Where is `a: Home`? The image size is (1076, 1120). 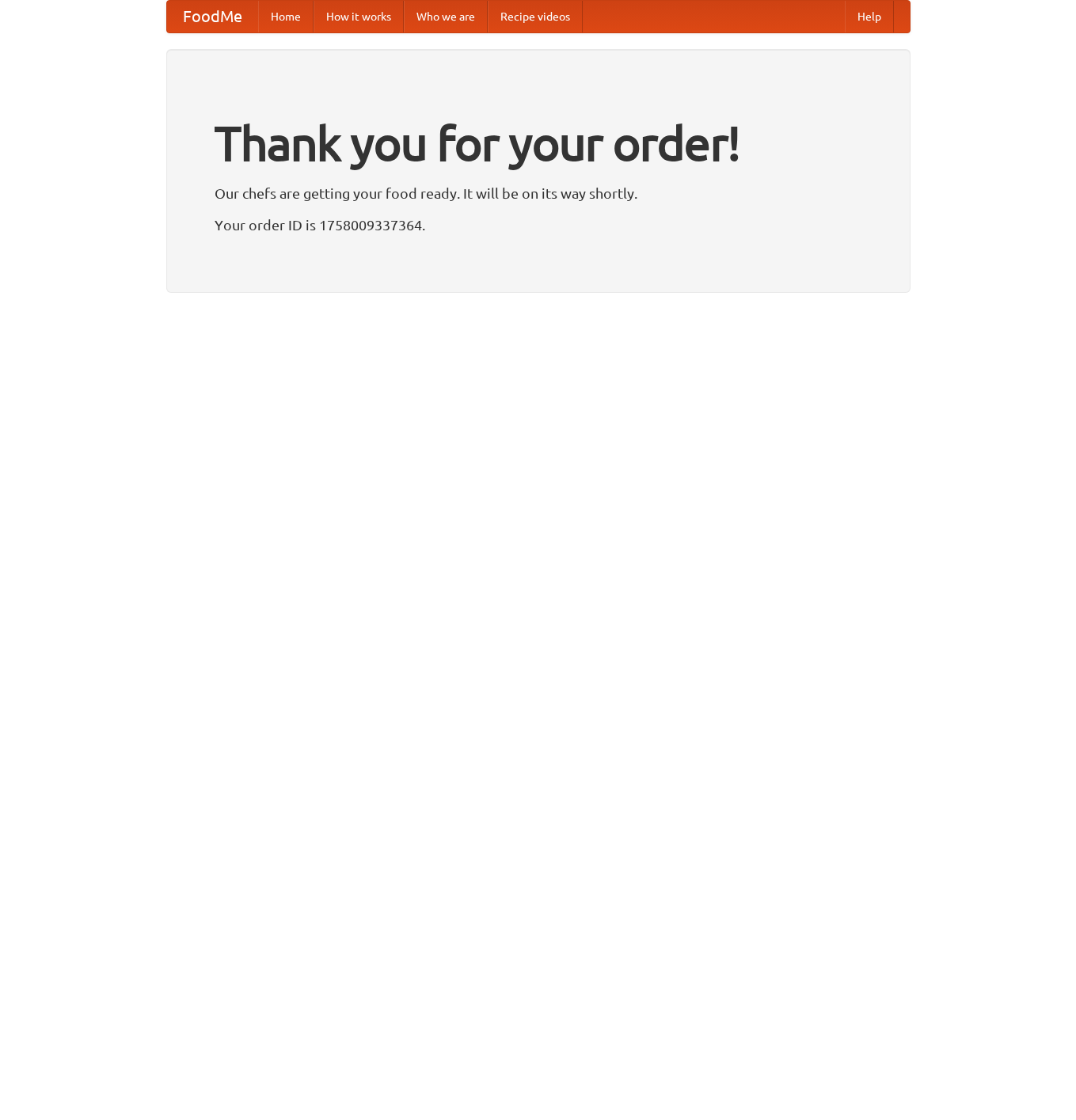 a: Home is located at coordinates (286, 16).